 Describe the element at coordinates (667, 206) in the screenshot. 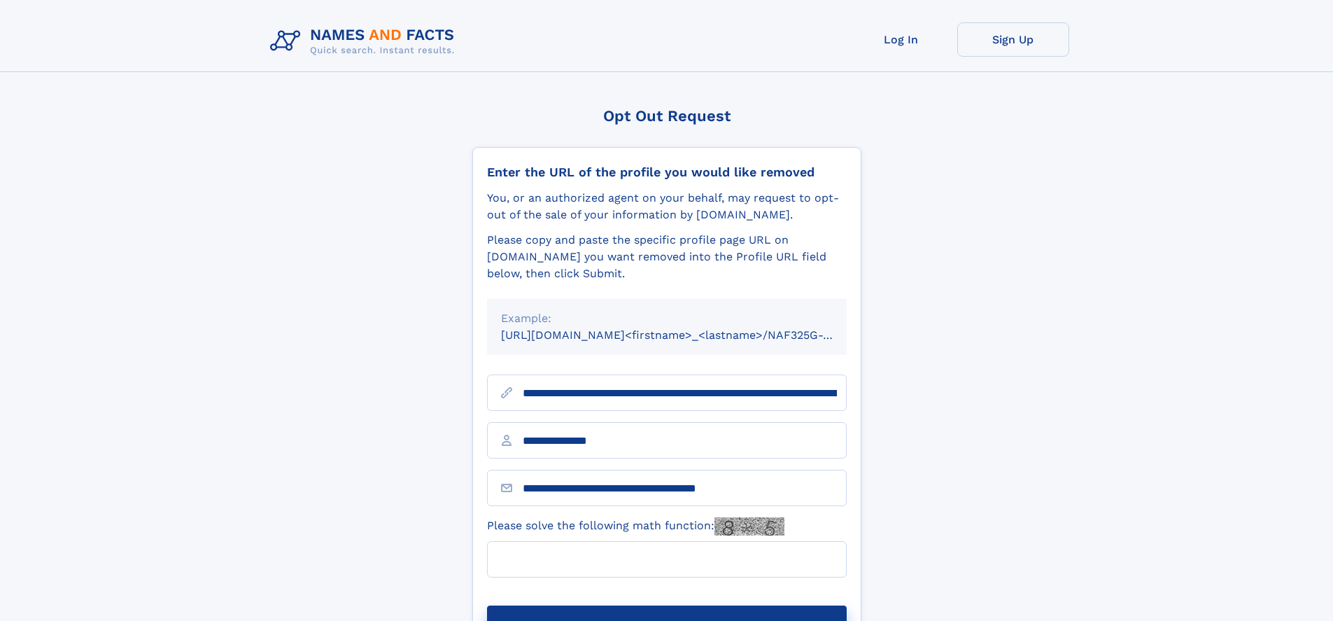

I see `div: You, or an authorized agent on your behalf, may request to opt-out of the sale of your informatio...` at that location.